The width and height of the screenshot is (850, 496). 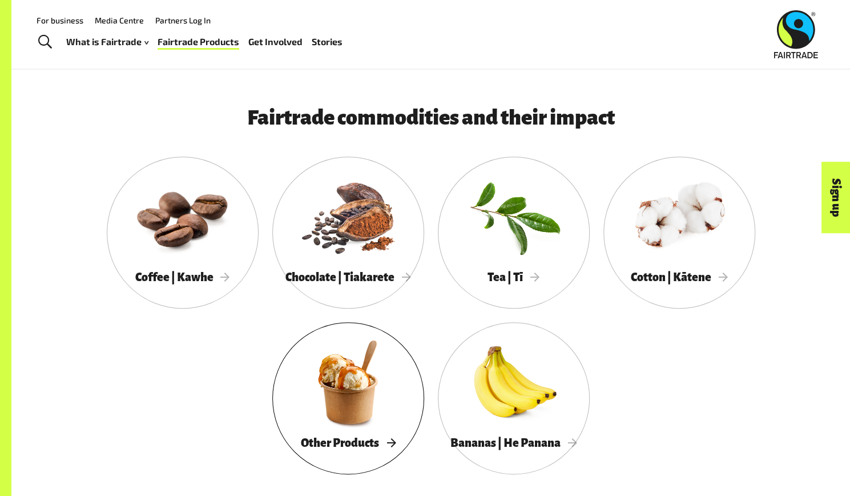 I want to click on a: Cotton | Kātene, so click(x=680, y=232).